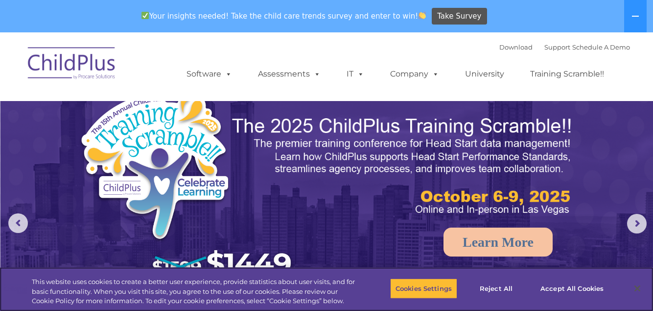  Describe the element at coordinates (209, 74) in the screenshot. I see `a: Software` at that location.